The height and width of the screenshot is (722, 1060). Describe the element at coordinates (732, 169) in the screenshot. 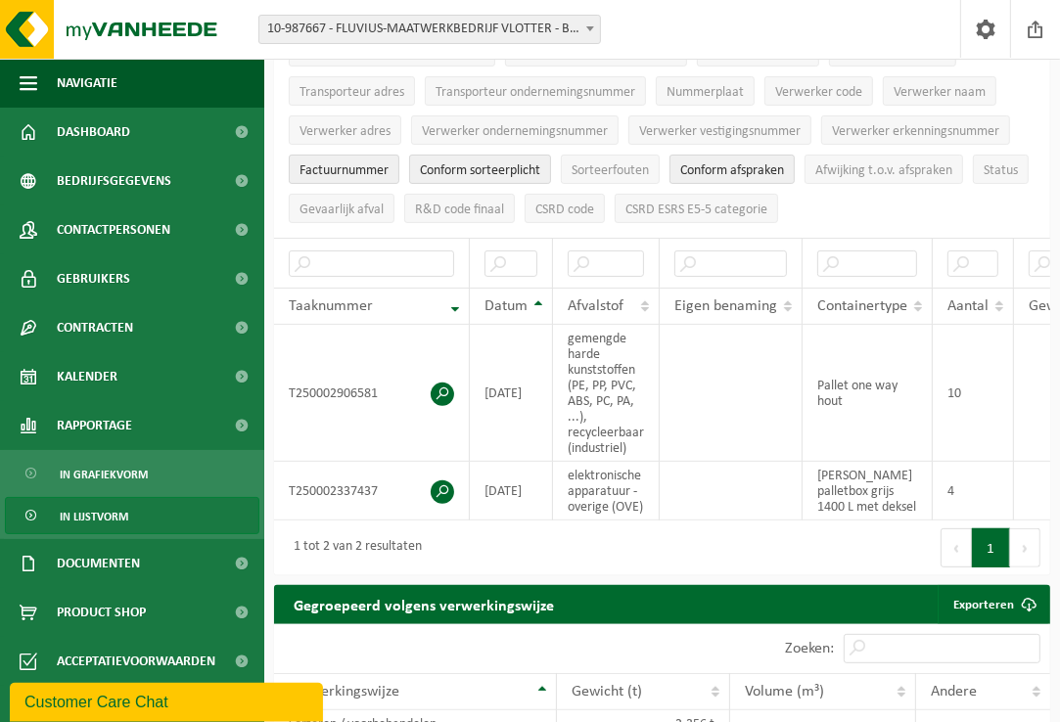

I see `button: Conform afspraken : Activate to sort` at that location.